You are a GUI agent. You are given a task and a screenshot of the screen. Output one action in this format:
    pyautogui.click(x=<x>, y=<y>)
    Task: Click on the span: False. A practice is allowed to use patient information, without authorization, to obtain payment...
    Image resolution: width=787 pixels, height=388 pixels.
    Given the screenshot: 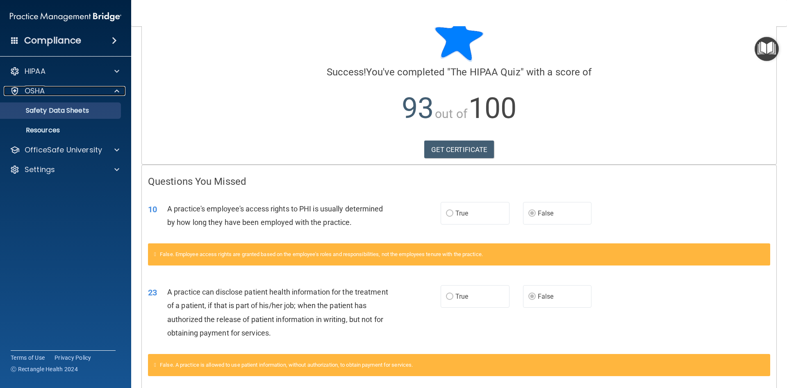 What is the action you would take?
    pyautogui.click(x=286, y=365)
    